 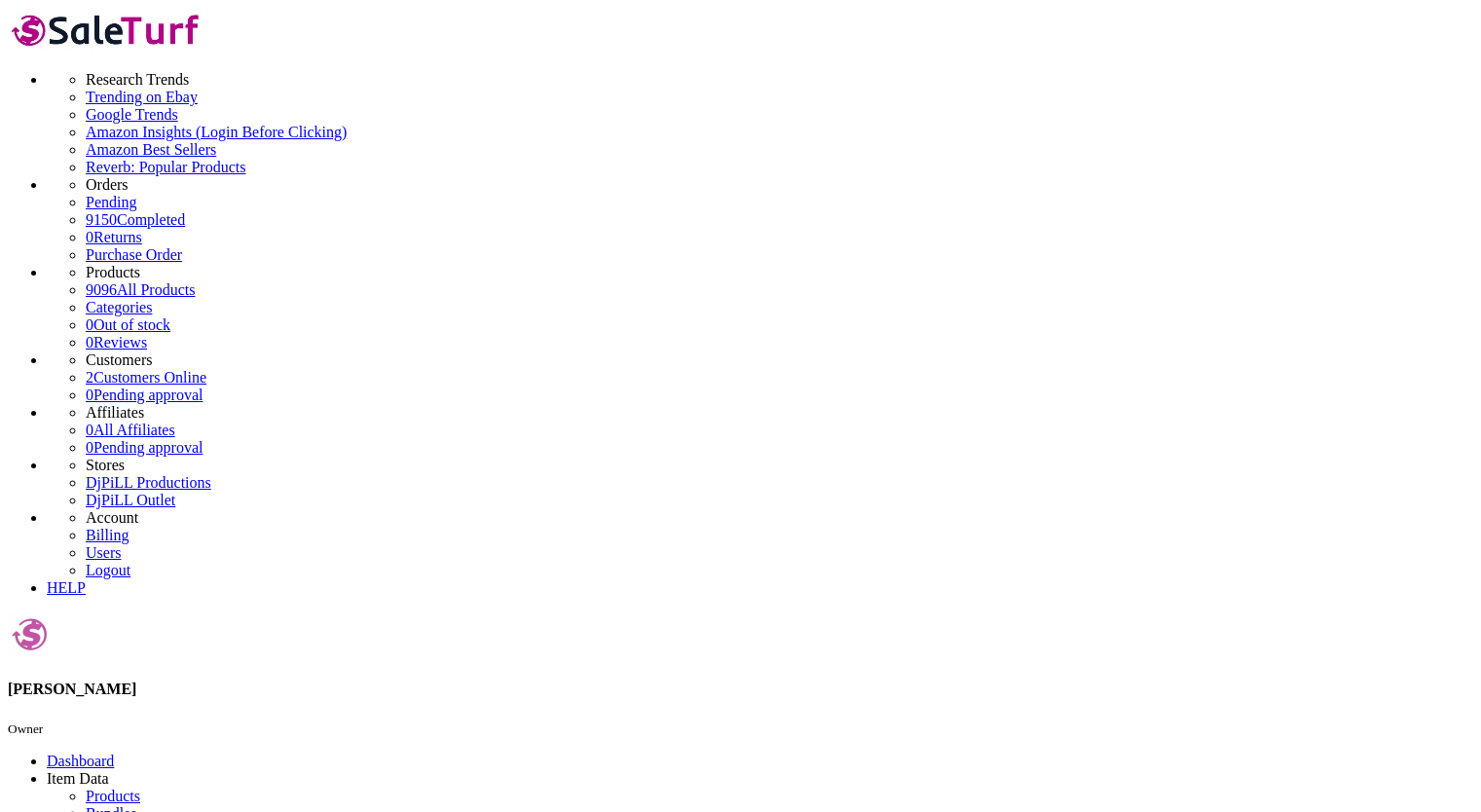 I want to click on a: DjPiLL Outlet, so click(x=130, y=500).